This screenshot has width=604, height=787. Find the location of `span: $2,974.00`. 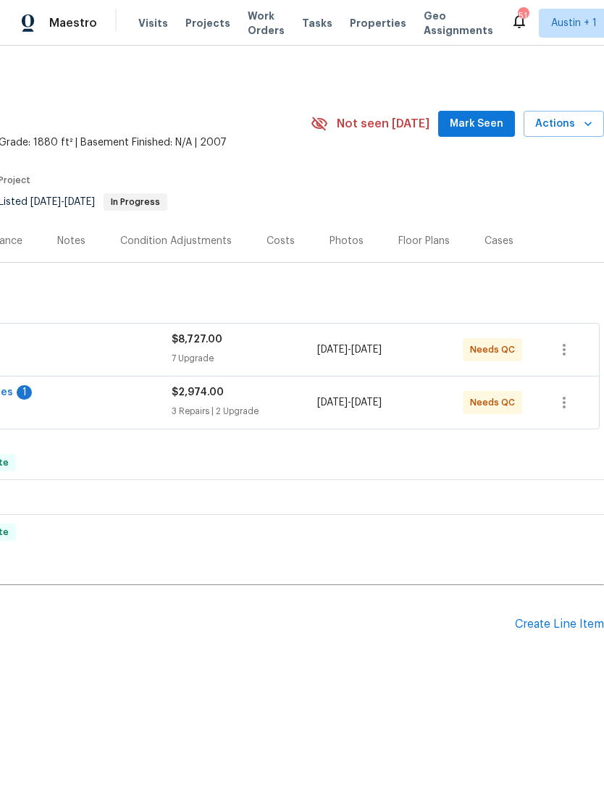

span: $2,974.00 is located at coordinates (198, 392).